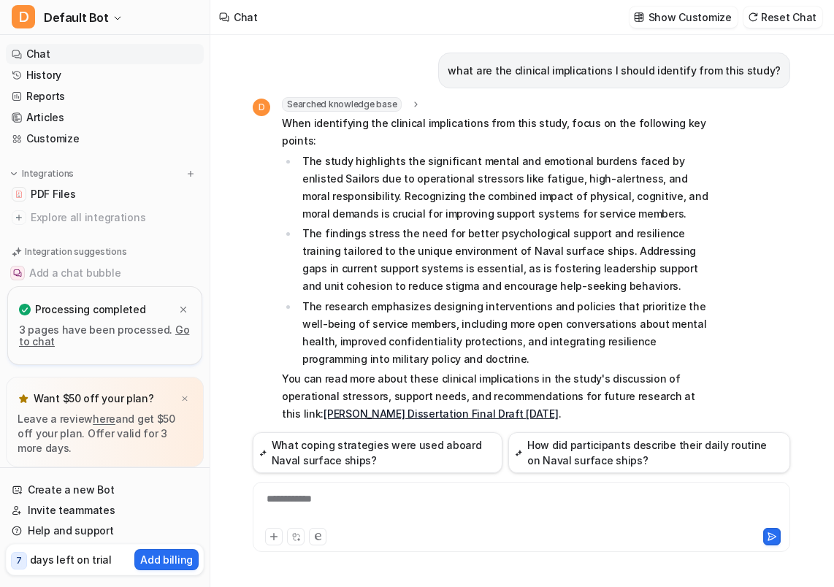  Describe the element at coordinates (14, 174) in the screenshot. I see `img: expand menu` at that location.